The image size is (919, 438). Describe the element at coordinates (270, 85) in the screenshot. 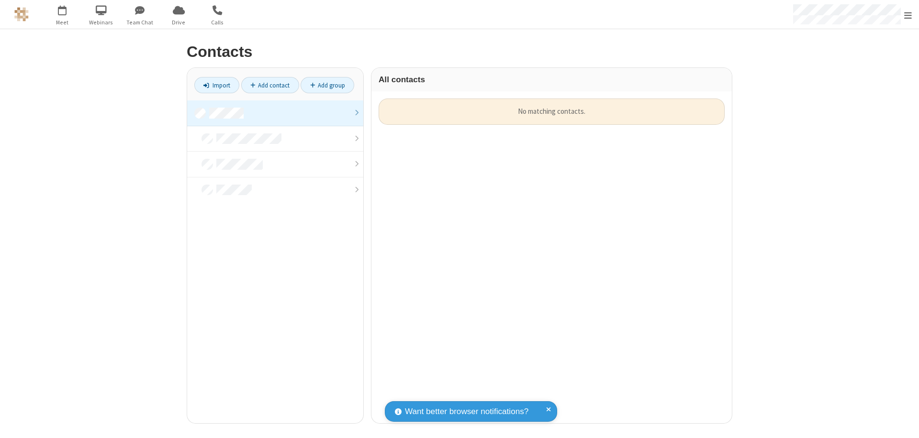

I see `a: Add contact` at that location.